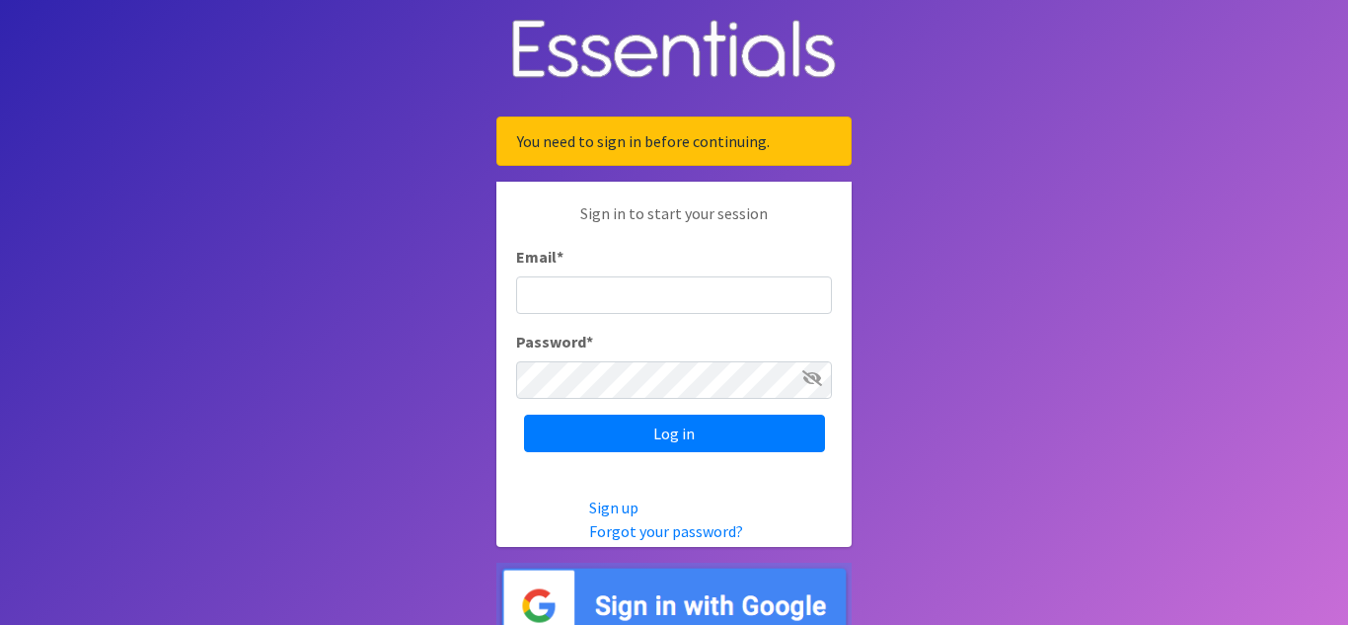  I want to click on label: Email, so click(540, 257).